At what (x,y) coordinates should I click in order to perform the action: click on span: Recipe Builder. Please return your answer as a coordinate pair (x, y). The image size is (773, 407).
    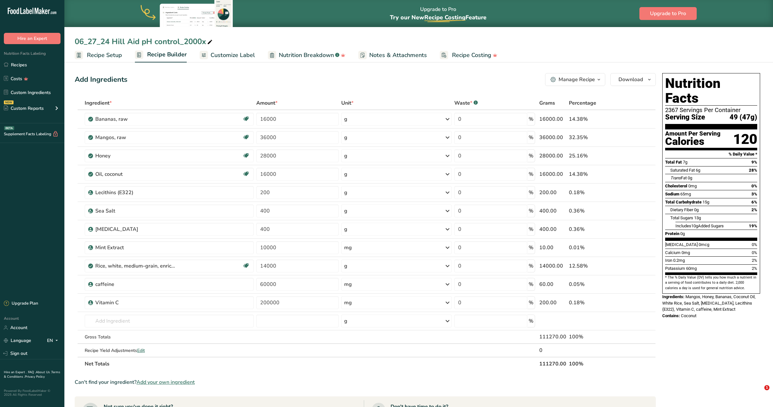
    Looking at the image, I should click on (167, 54).